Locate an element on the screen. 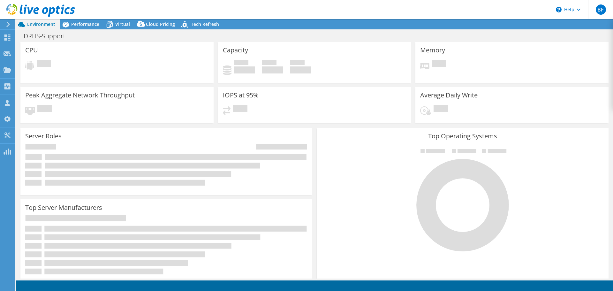 This screenshot has width=613, height=291. h3: Memory is located at coordinates (432, 50).